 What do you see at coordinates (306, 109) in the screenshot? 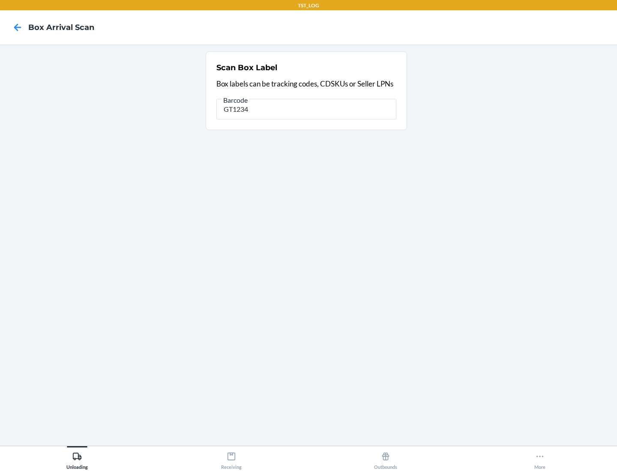
I see `input: Barcode` at bounding box center [306, 109].